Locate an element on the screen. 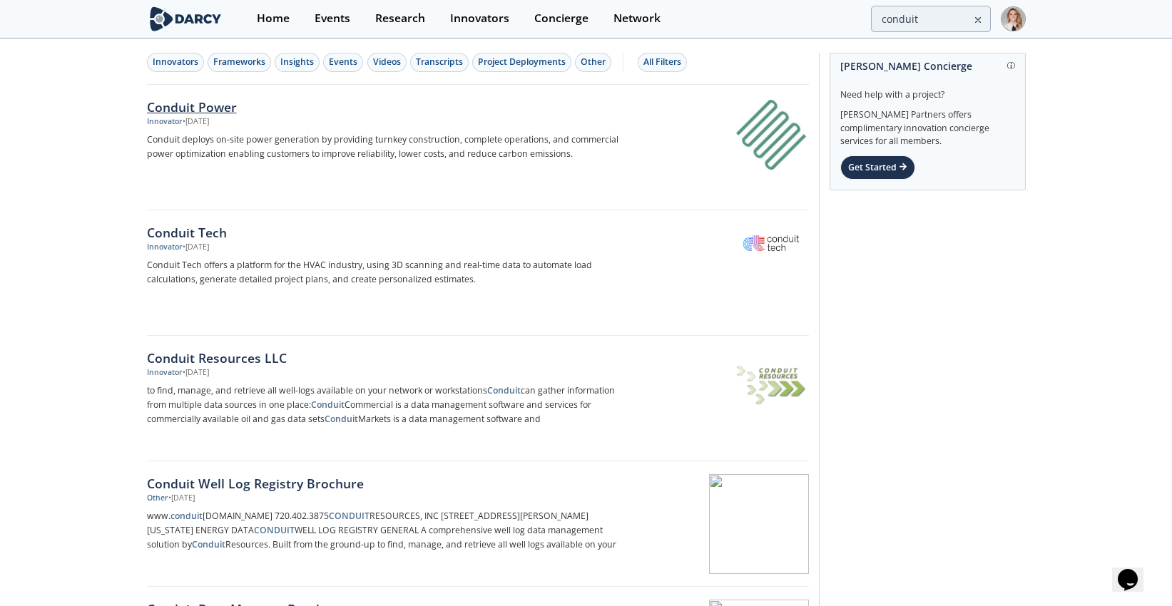 The height and width of the screenshot is (606, 1172). div: Home is located at coordinates (273, 19).